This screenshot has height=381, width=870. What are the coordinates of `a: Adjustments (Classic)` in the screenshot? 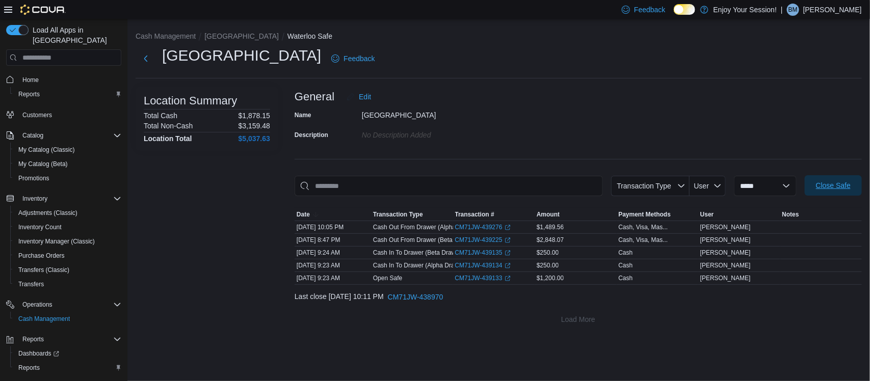 It's located at (48, 213).